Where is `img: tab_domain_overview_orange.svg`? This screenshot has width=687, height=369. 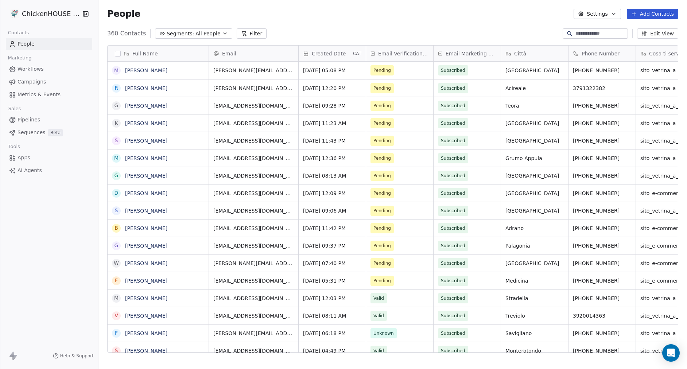
img: tab_domain_overview_orange.svg is located at coordinates (33, 45).